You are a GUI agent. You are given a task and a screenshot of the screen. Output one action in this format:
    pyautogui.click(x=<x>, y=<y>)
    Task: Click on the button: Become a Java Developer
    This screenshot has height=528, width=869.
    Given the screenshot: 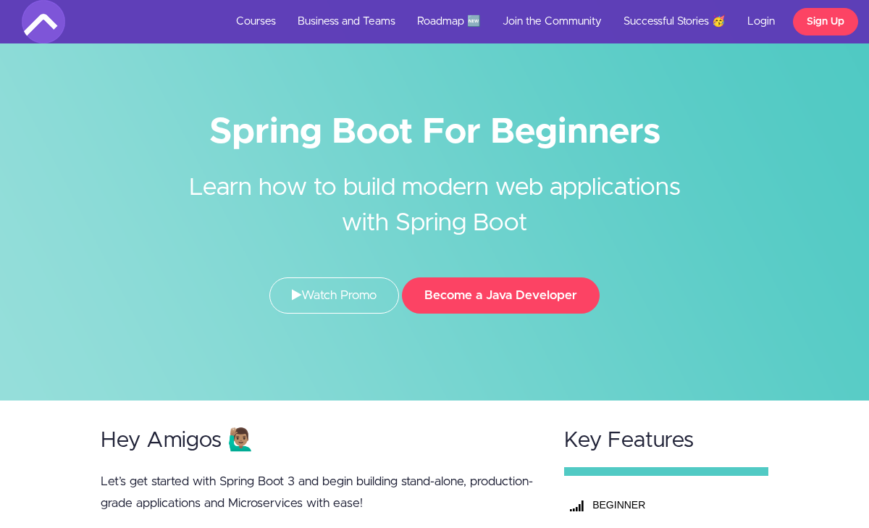 What is the action you would take?
    pyautogui.click(x=500, y=295)
    